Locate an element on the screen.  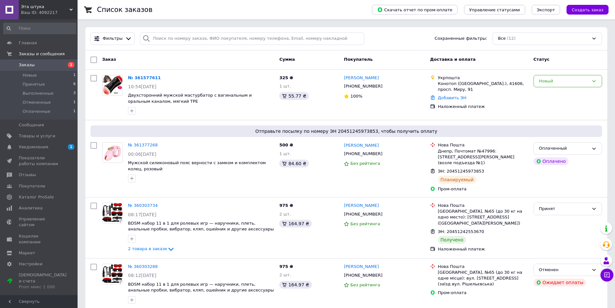
span: ЭН: 20451245973853 is located at coordinates (461, 171).